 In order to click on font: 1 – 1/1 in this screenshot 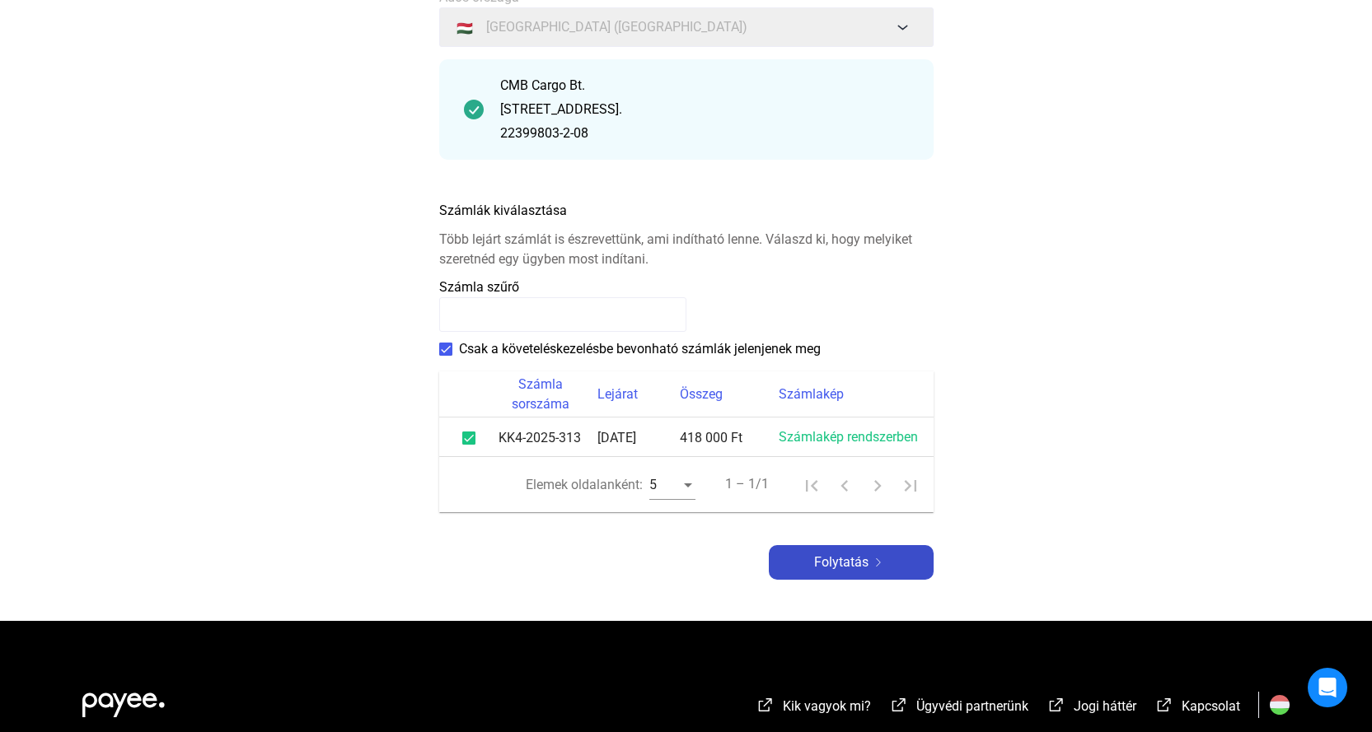, I will do `click(746, 484)`.